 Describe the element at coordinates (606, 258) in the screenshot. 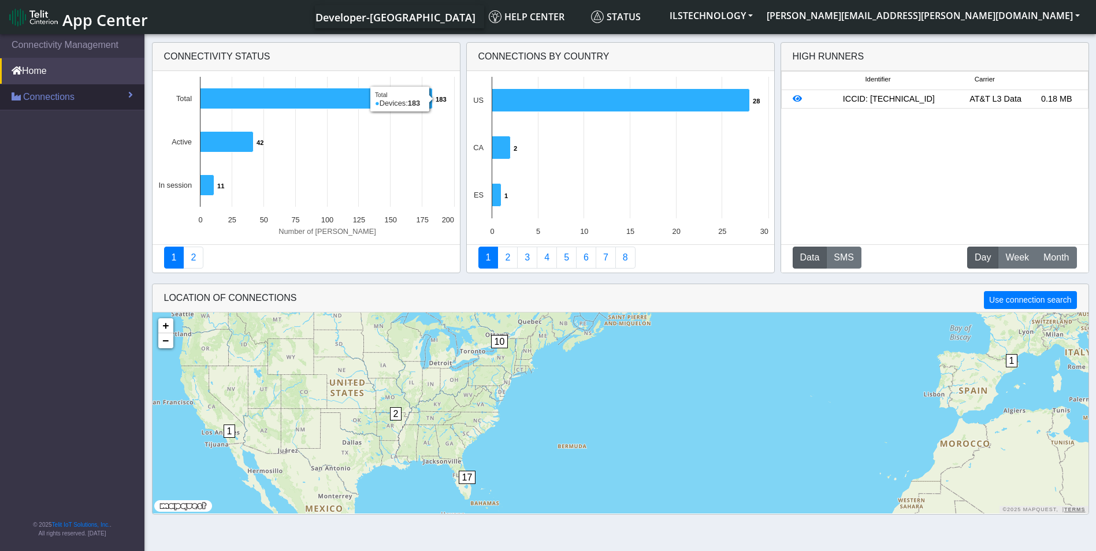

I see `a: Zero Session` at that location.